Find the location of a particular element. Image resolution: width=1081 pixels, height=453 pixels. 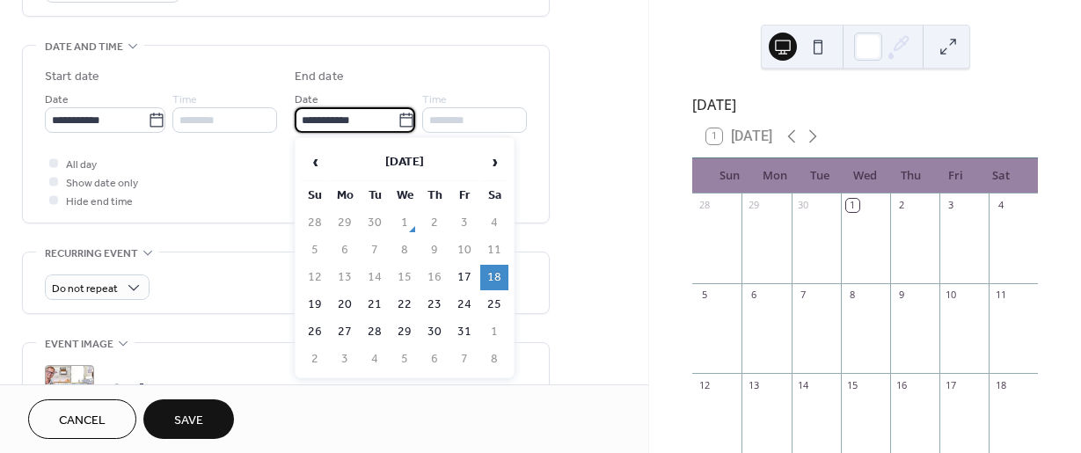

span: Save is located at coordinates (188, 421).